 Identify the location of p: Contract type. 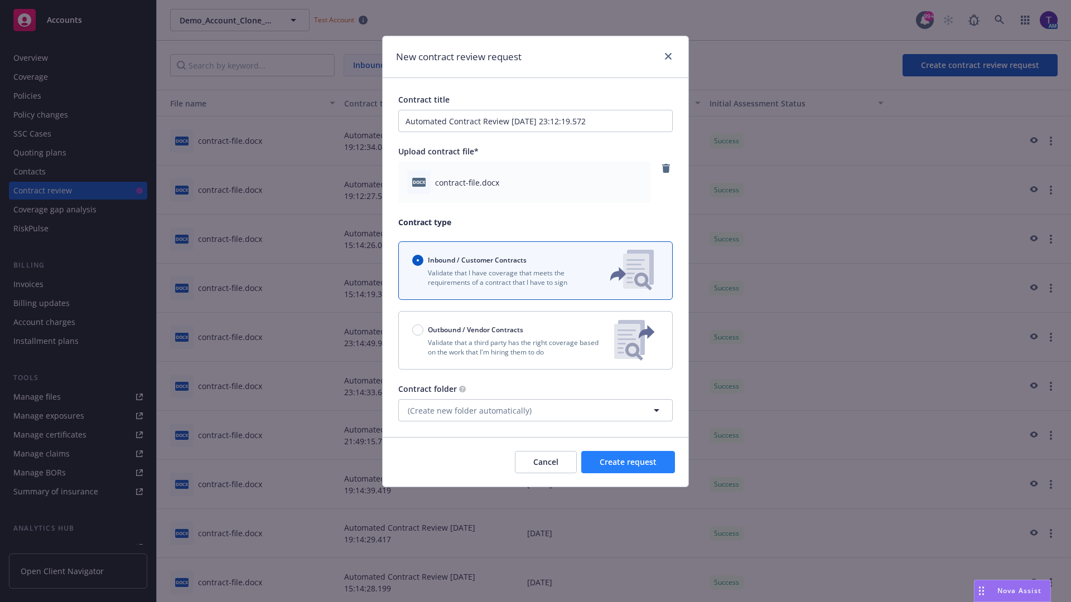
(536, 222).